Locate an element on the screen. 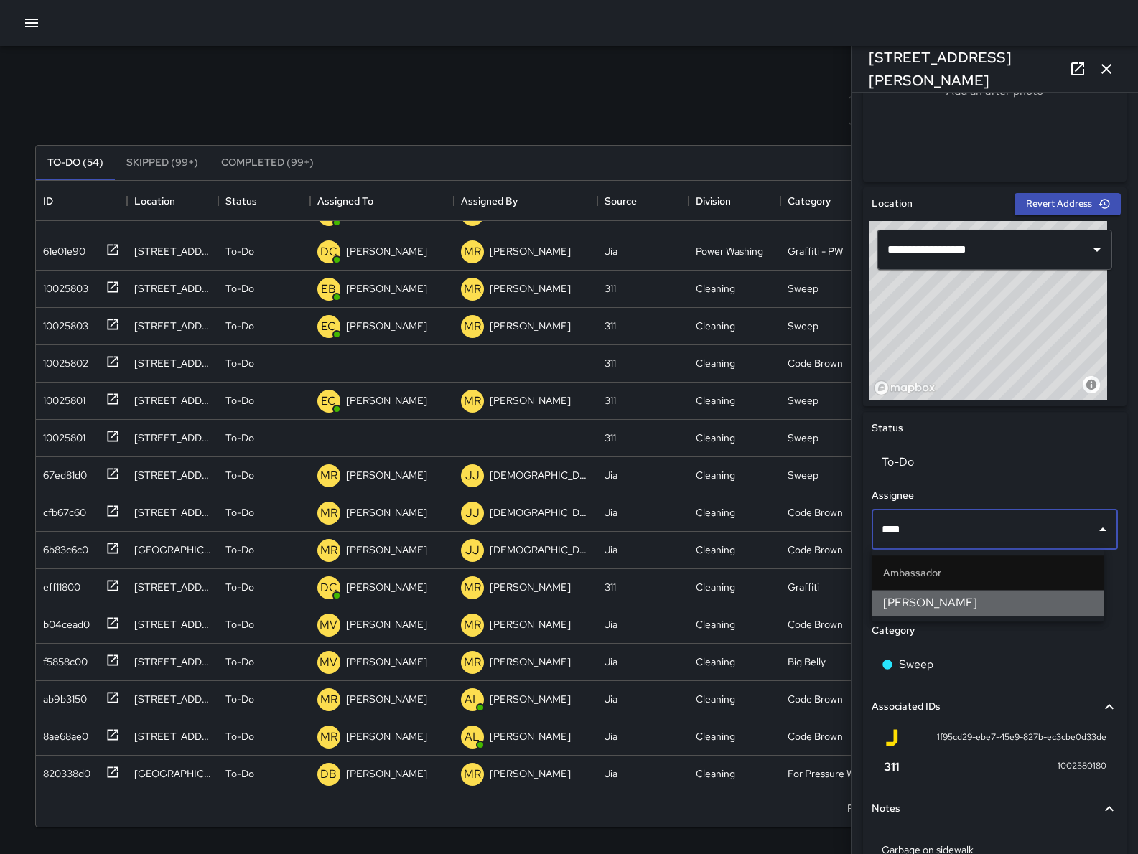 The image size is (1138, 854). div: 820338d0 is located at coordinates (64, 771).